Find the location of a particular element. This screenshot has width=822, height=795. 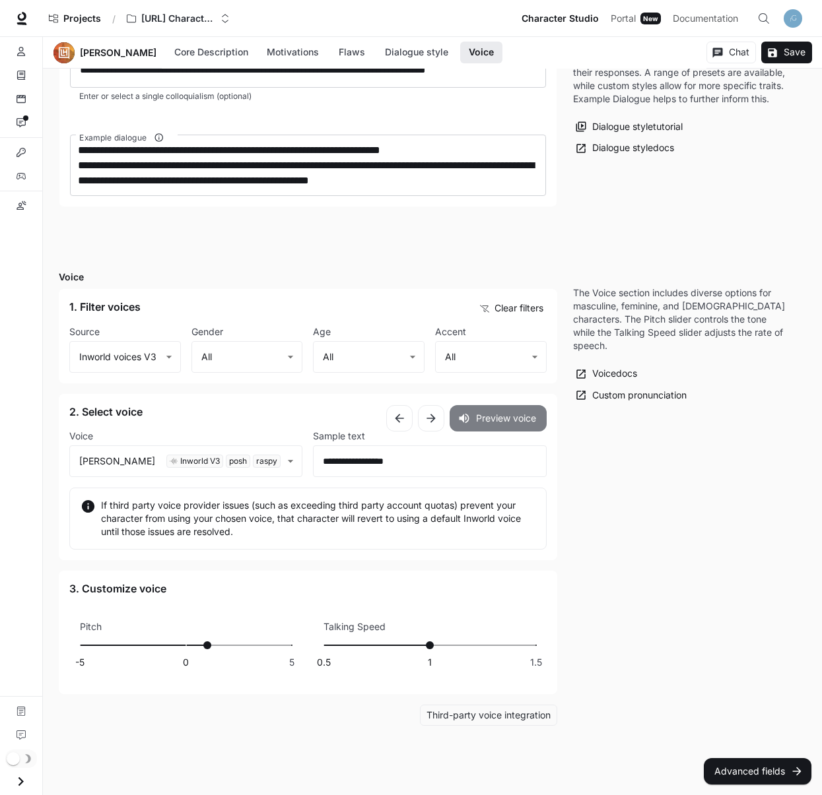

span: 5 is located at coordinates (292, 663).